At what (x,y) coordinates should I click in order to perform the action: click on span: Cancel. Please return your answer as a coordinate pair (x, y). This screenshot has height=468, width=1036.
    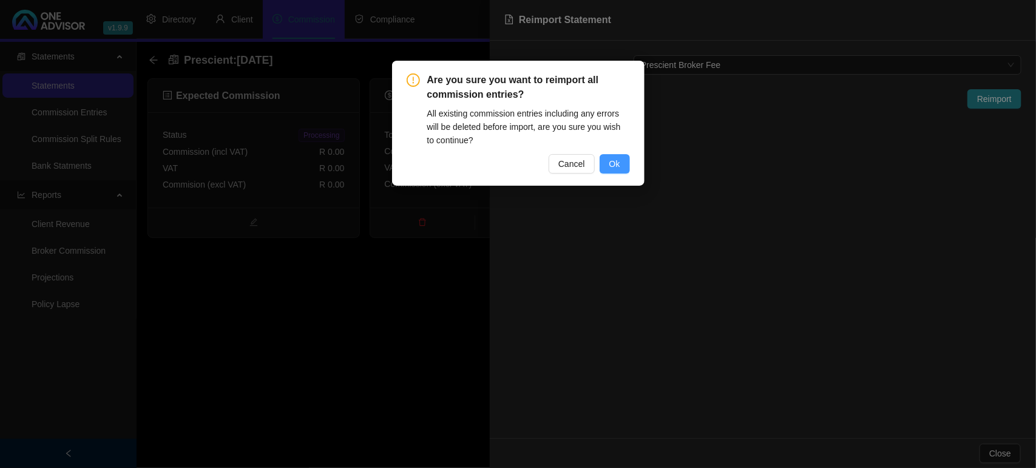
    Looking at the image, I should click on (572, 164).